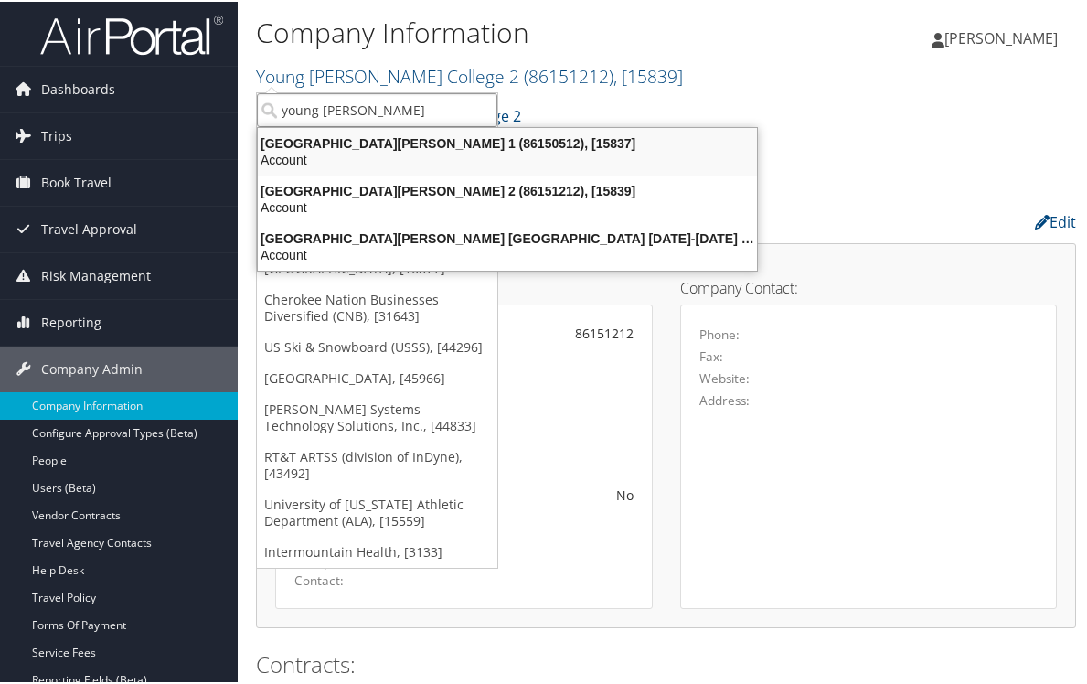 This screenshot has width=1087, height=684. Describe the element at coordinates (96, 274) in the screenshot. I see `span: Risk Management` at that location.